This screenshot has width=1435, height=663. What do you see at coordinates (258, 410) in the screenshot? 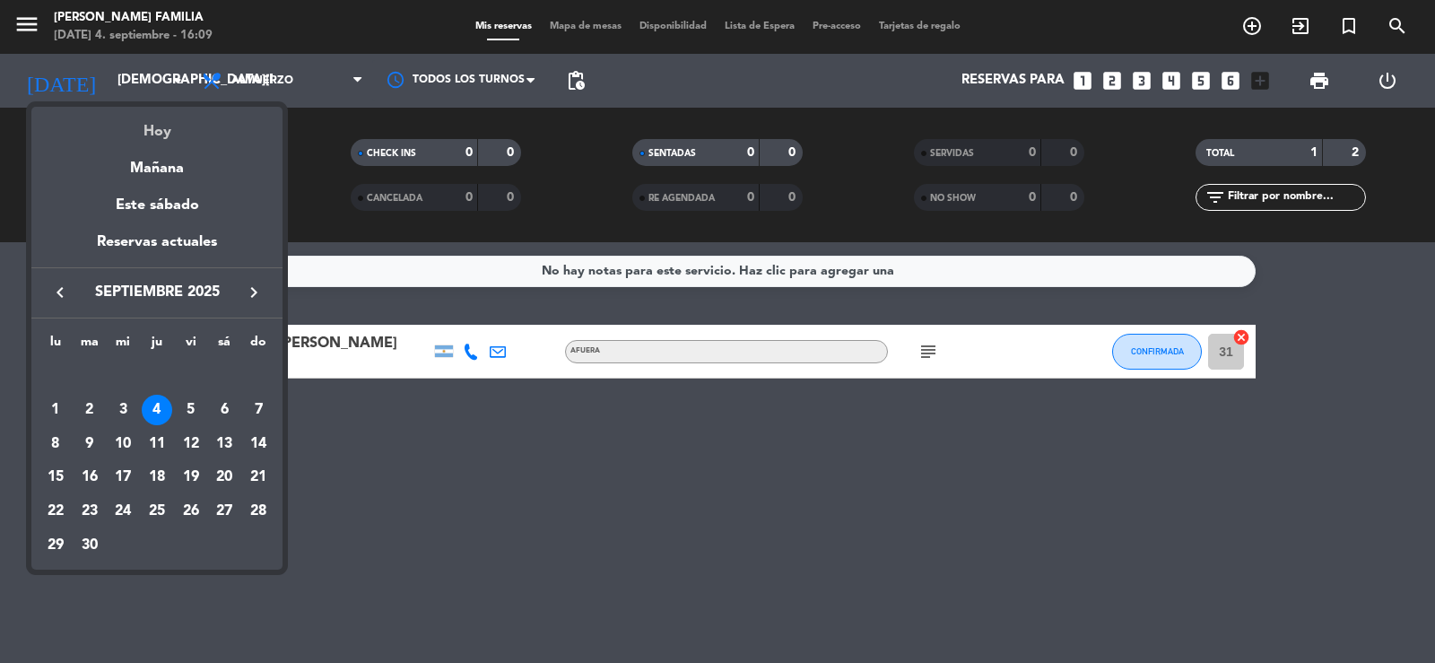
I see `td: 7 de septiembre de 2025` at bounding box center [258, 410].